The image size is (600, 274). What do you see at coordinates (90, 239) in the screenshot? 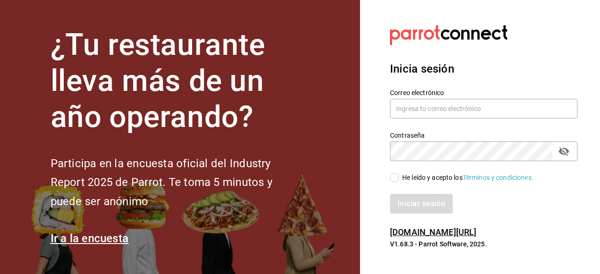
I see `a: Ir a la encuesta` at bounding box center [90, 239].